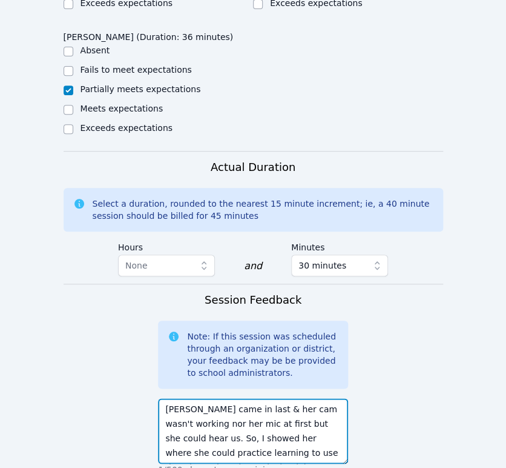 The height and width of the screenshot is (468, 506). Describe the element at coordinates (253, 167) in the screenshot. I see `h3: Actual Duration` at that location.